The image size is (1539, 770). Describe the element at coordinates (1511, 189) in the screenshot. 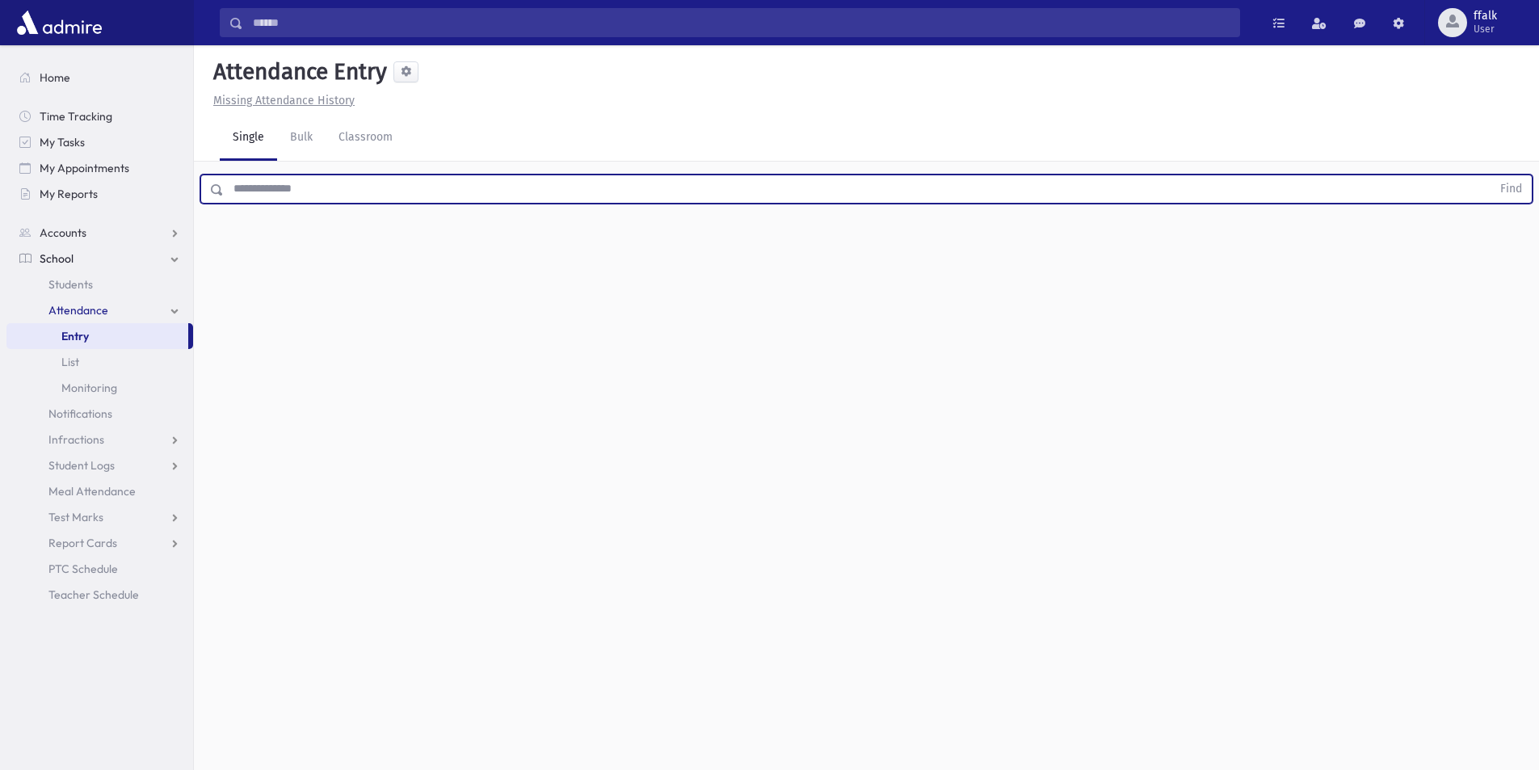

I see `button: Find` at that location.